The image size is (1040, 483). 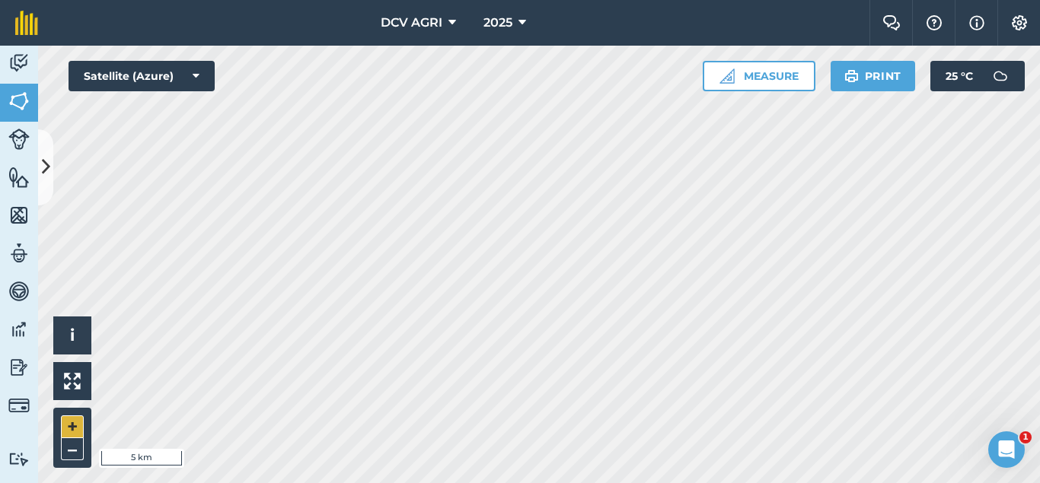 What do you see at coordinates (891, 23) in the screenshot?
I see `img: Two speech bubbles overlapping with the left bubble in the forefront` at bounding box center [891, 23].